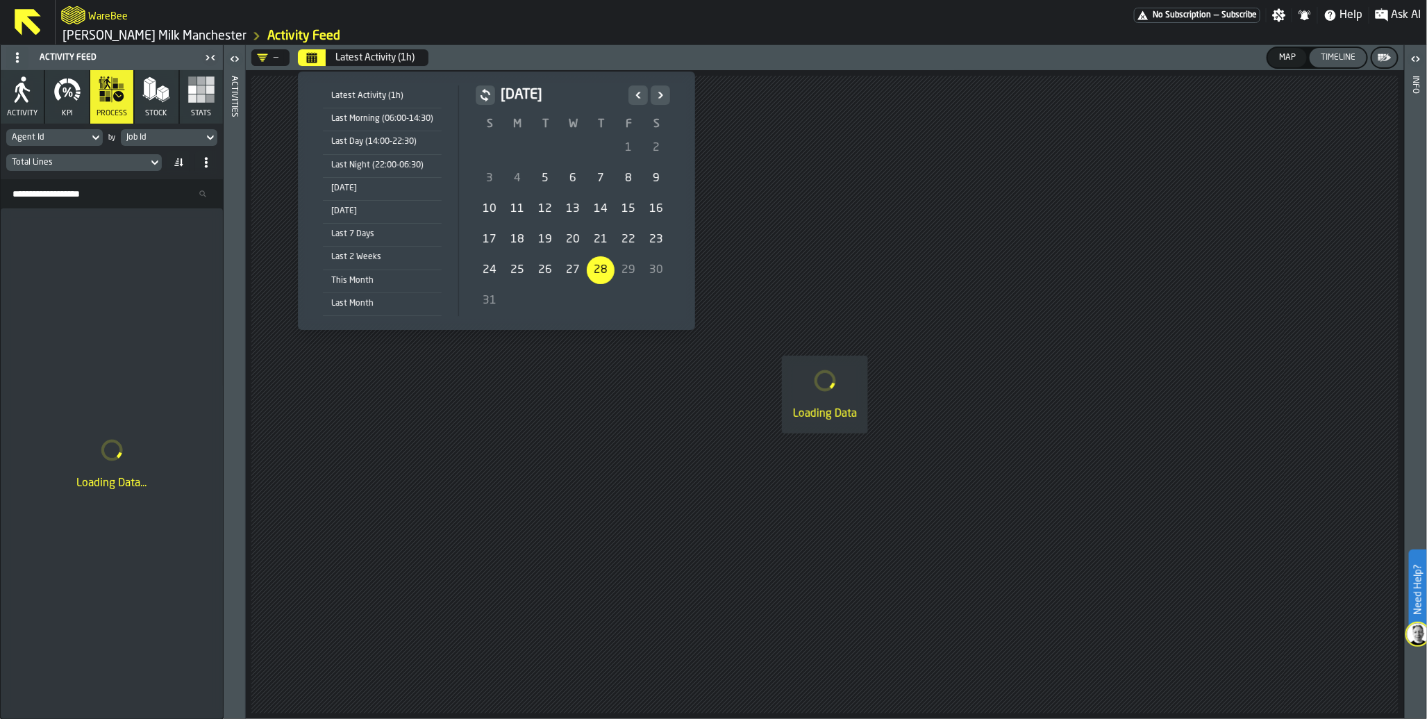  I want to click on div: Wednesday, August 13, 2025, so click(573, 209).